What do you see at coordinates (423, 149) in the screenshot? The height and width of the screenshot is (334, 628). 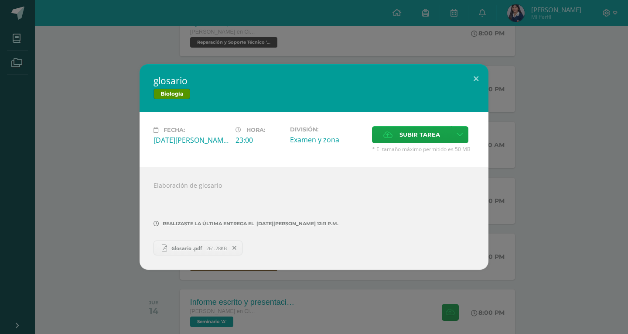 I see `span: * El tamaño máximo permitido es 50 MB` at bounding box center [423, 149].